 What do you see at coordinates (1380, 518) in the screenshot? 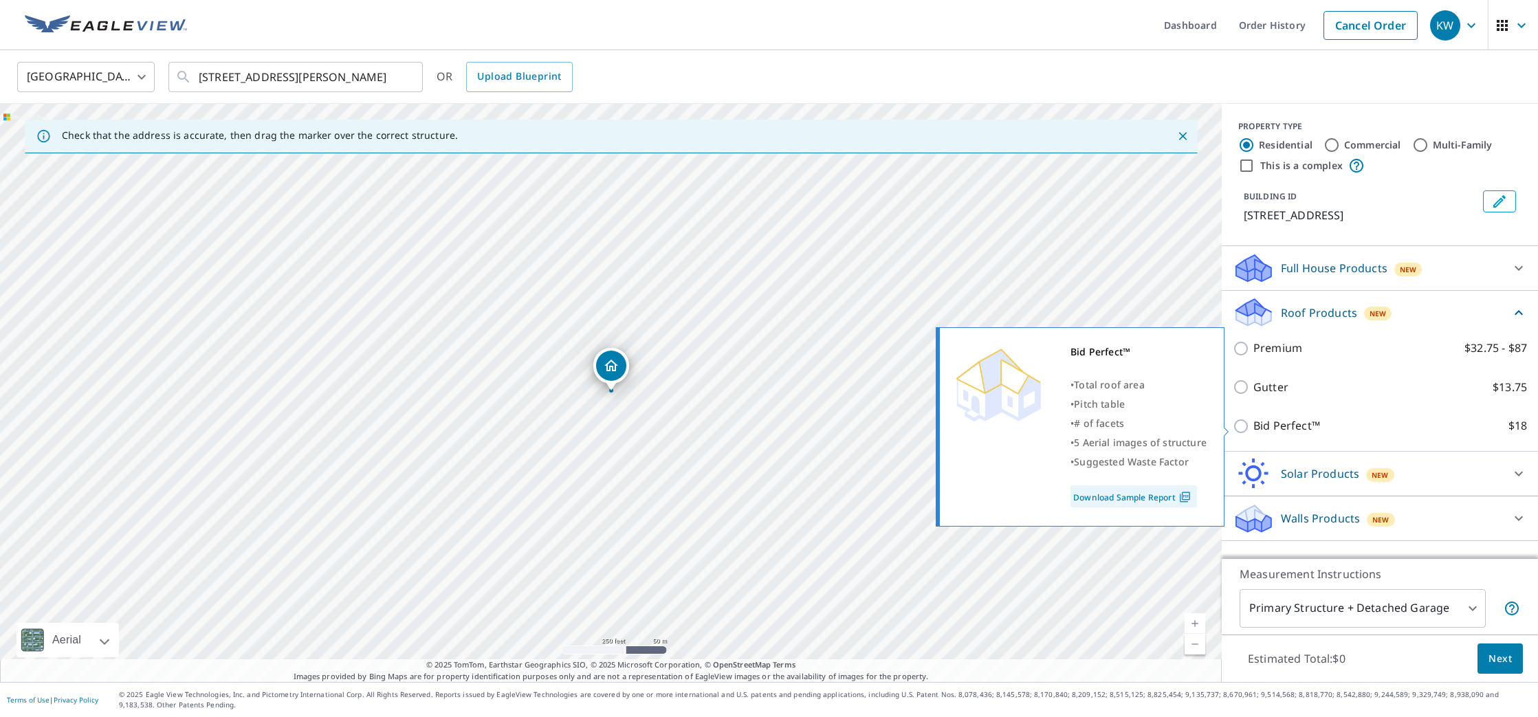
I see `div: Walls ProductsNew` at bounding box center [1380, 518].